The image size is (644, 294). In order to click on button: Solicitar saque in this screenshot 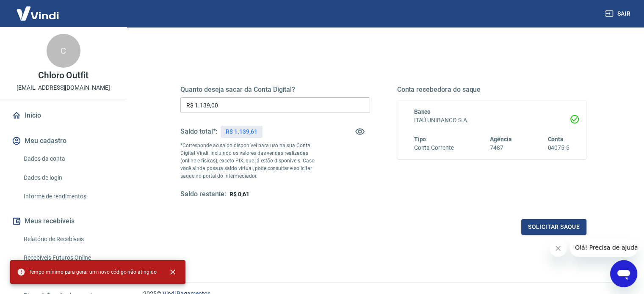, I will do `click(553, 227)`.